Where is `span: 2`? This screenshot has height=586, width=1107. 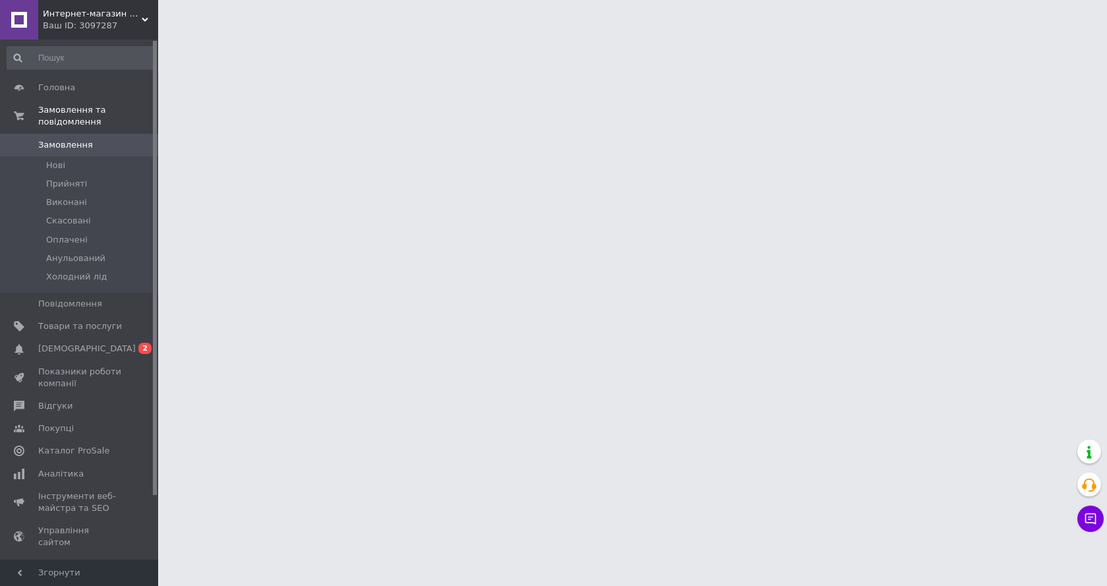
span: 2 is located at coordinates (145, 348).